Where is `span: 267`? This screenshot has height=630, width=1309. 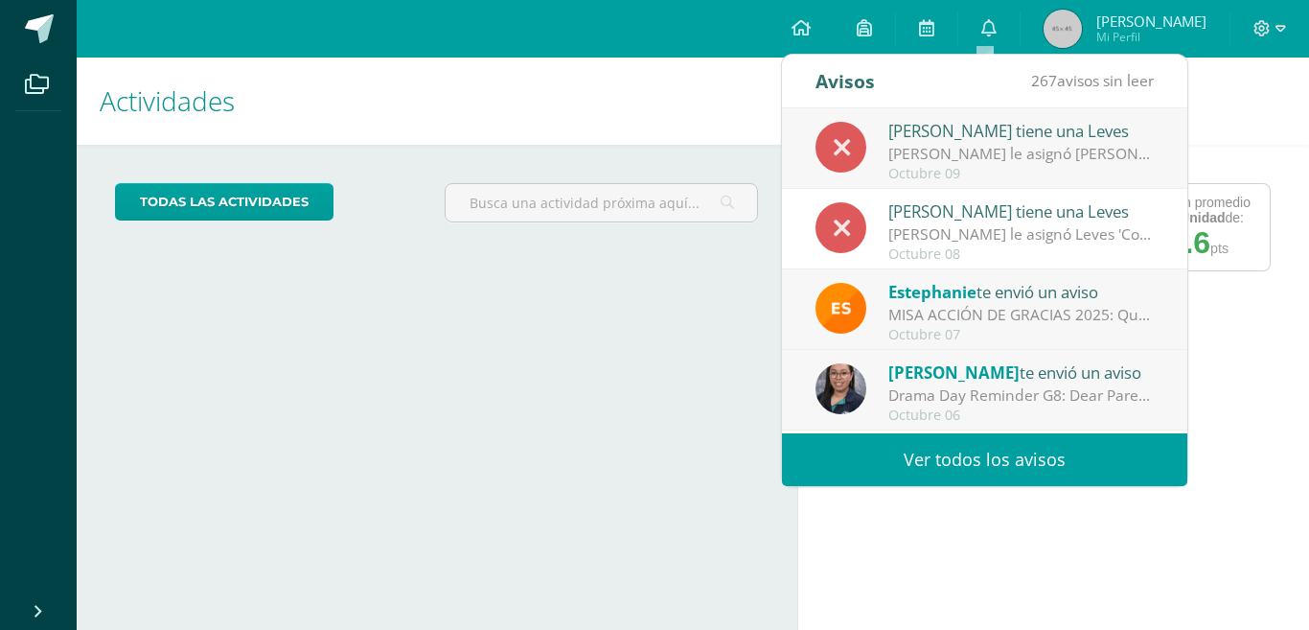
span: 267 is located at coordinates (1044, 81).